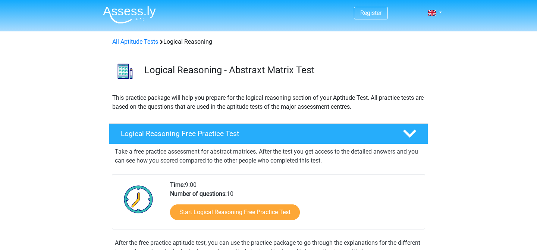 Image resolution: width=537 pixels, height=250 pixels. What do you see at coordinates (371, 13) in the screenshot?
I see `a: Register` at bounding box center [371, 13].